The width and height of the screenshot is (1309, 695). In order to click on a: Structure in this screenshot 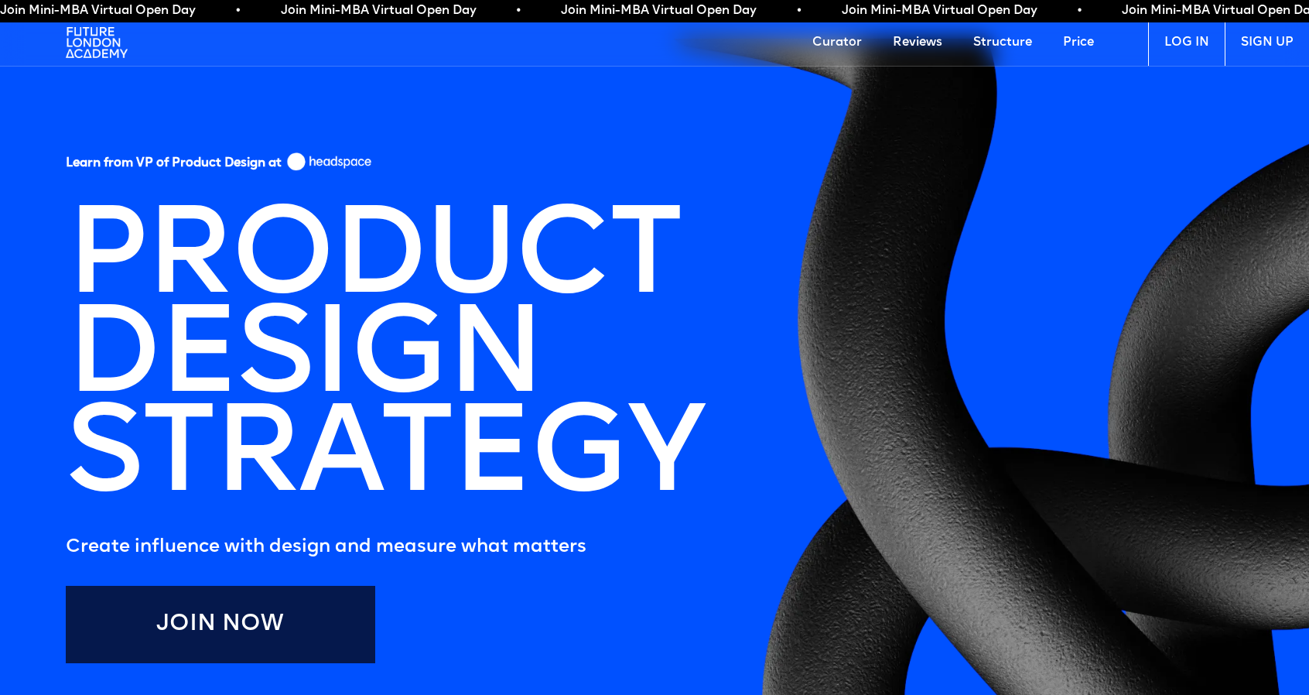, I will do `click(1003, 43)`.